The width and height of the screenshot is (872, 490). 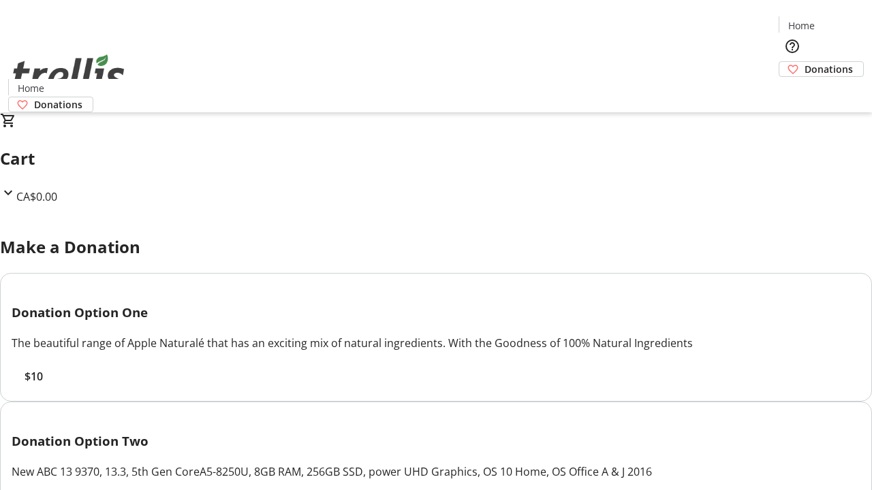 I want to click on img: Orient E2E Organization sZTEsz5ByT's Logo, so click(x=69, y=74).